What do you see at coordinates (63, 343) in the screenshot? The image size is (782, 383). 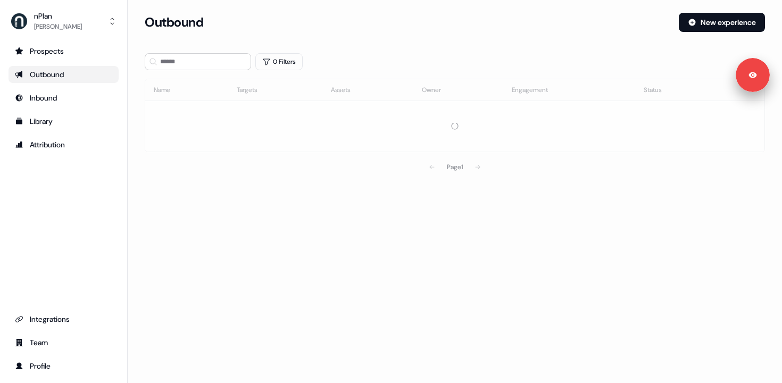 I see `a: Go to team` at bounding box center [63, 343].